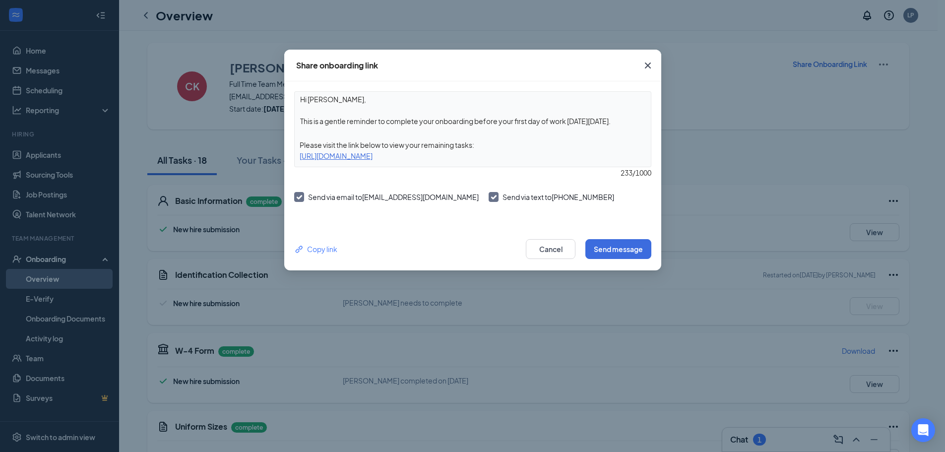 The image size is (945, 452). I want to click on button: Send message, so click(618, 249).